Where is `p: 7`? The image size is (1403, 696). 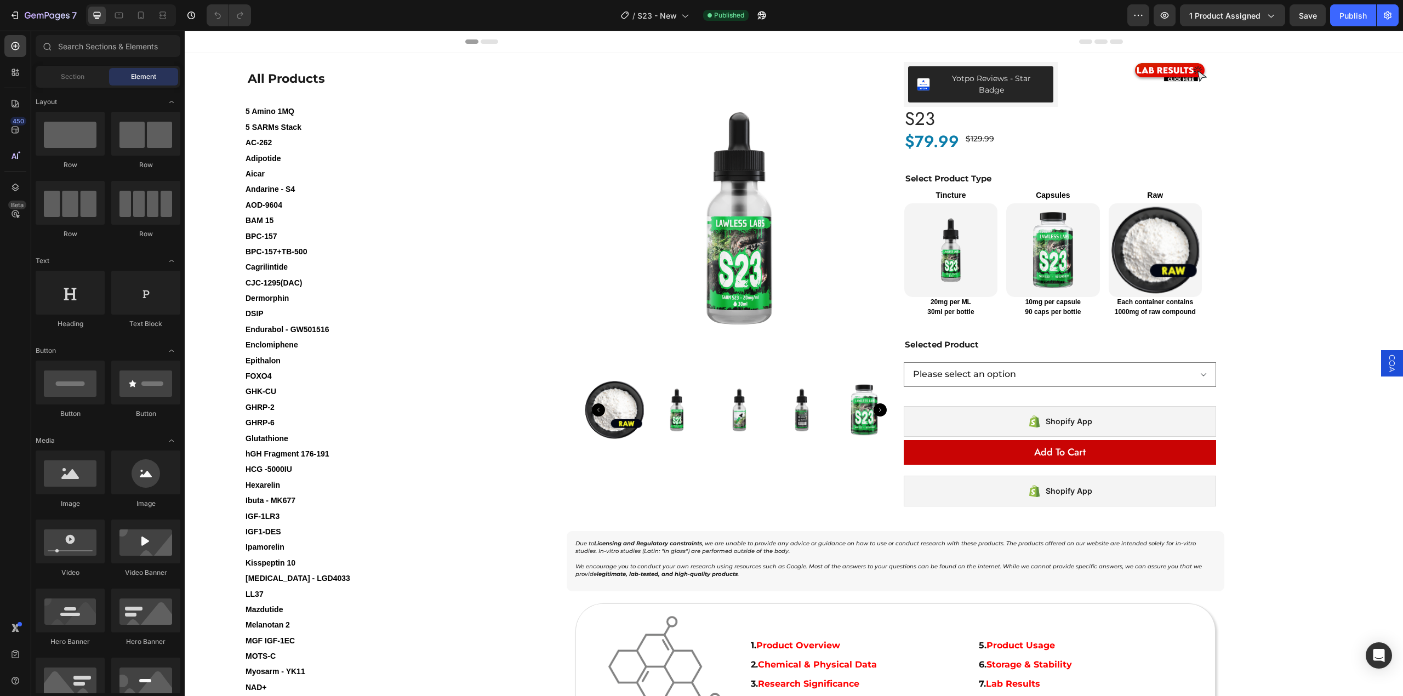 p: 7 is located at coordinates (74, 15).